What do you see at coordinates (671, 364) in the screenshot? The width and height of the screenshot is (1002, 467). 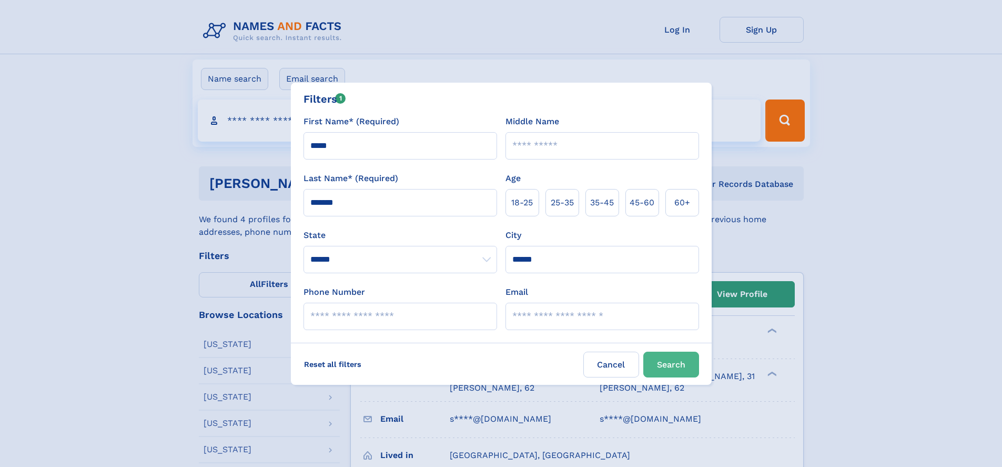 I see `button: Search` at bounding box center [671, 364].